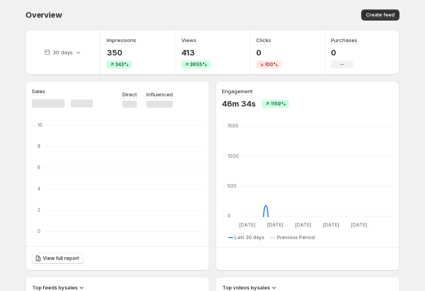  Describe the element at coordinates (233, 156) in the screenshot. I see `text: 1000` at that location.